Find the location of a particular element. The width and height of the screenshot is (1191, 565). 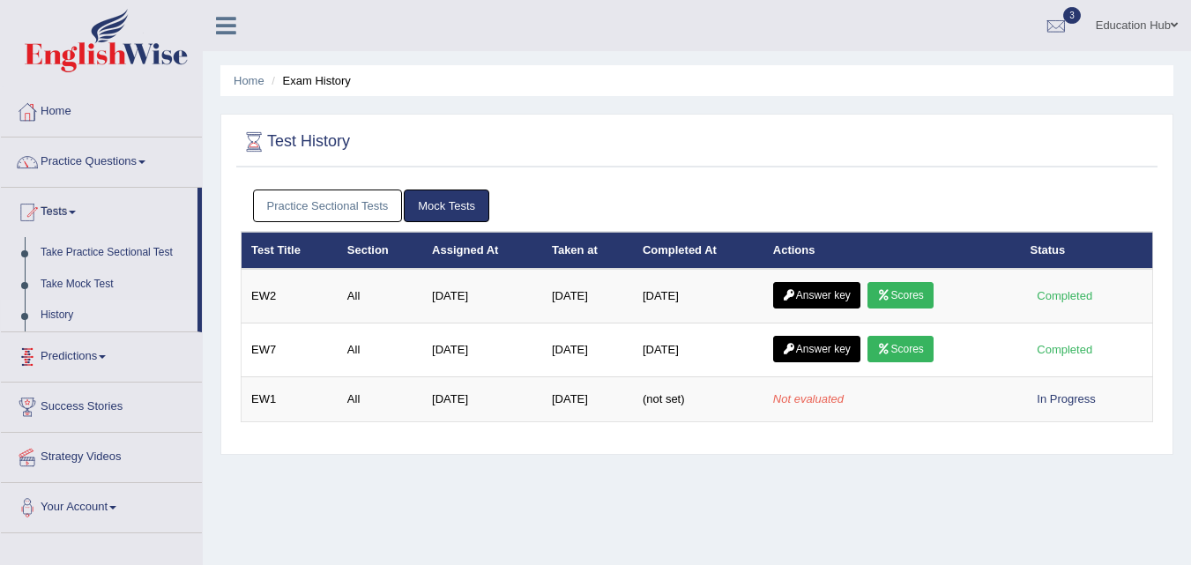

a: Practice Sectional Tests is located at coordinates (328, 205).